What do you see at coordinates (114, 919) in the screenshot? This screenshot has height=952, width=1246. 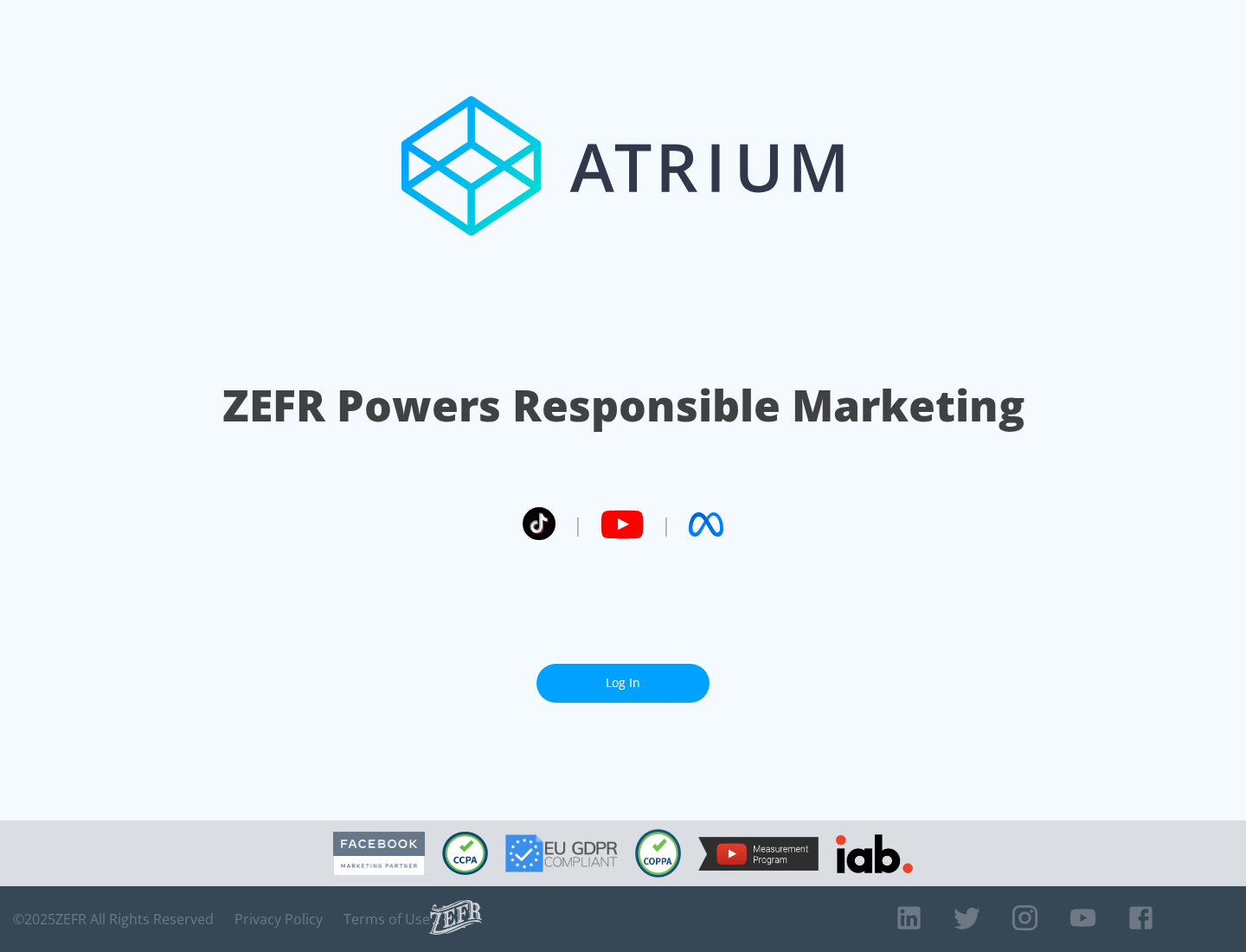 I see `span: © 2025 ZEFR All Rights Reserved` at bounding box center [114, 919].